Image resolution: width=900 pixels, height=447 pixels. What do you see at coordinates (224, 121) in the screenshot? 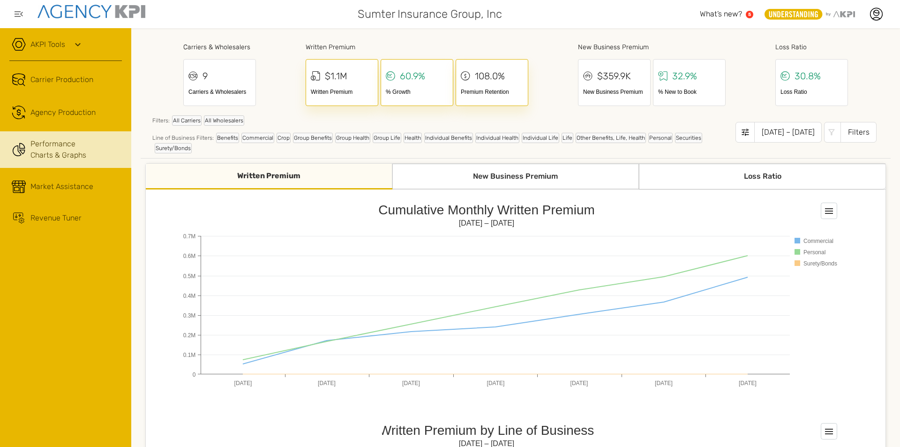
I see `div: All Wholesalers` at bounding box center [224, 121].